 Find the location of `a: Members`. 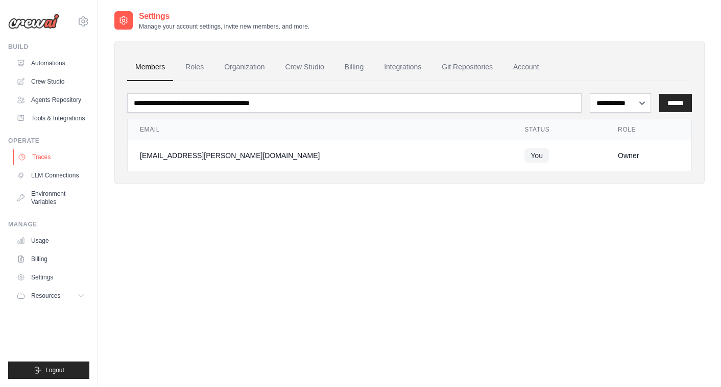

a: Members is located at coordinates (150, 67).